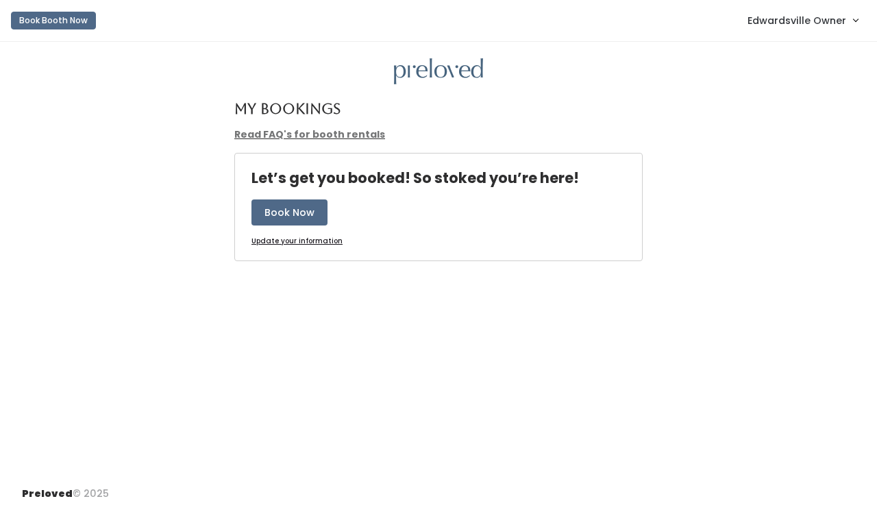 The image size is (877, 512). Describe the element at coordinates (415, 178) in the screenshot. I see `h4: Let’s get you booked! So stoked you’re here!` at that location.